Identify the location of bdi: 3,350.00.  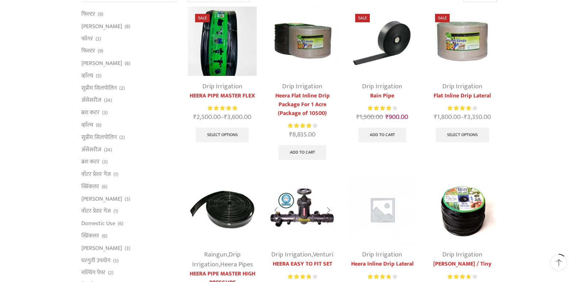
(478, 117).